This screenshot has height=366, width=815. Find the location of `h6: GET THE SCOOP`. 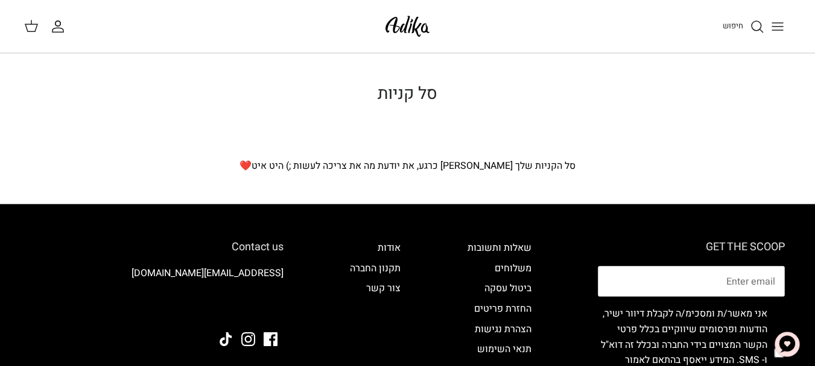

h6: GET THE SCOOP is located at coordinates (691, 247).